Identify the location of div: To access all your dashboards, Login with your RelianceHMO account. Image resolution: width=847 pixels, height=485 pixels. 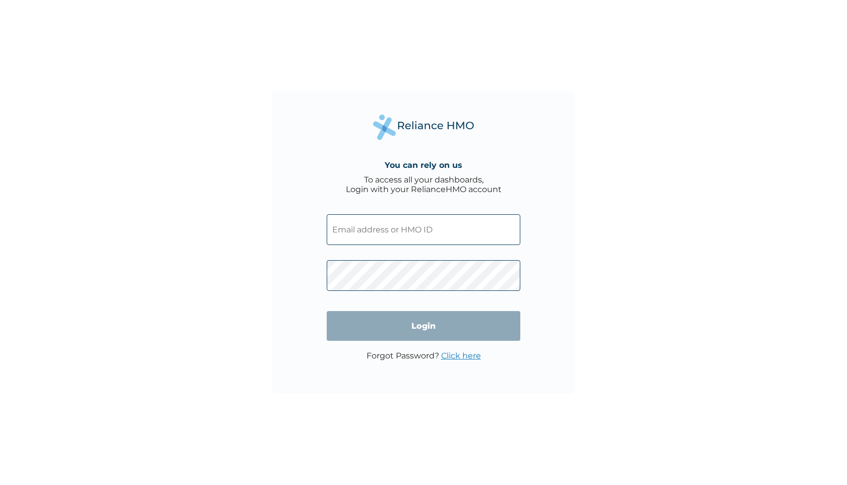
(423, 185).